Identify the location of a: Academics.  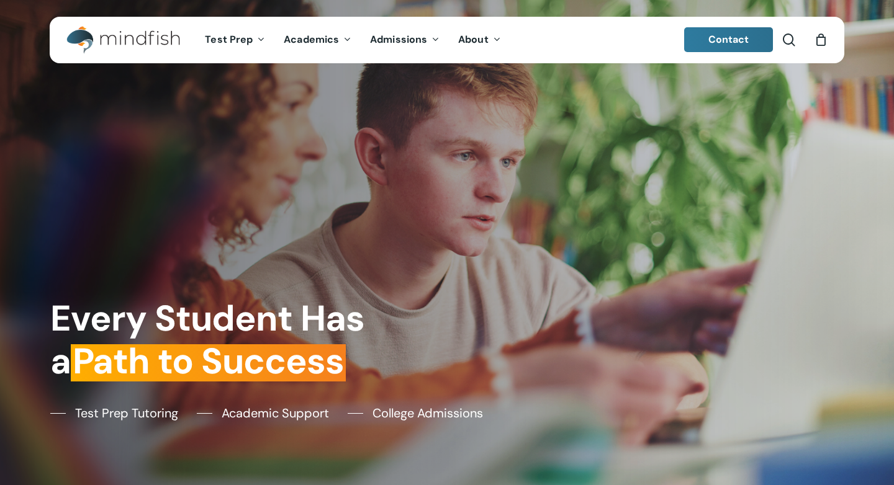
(317, 40).